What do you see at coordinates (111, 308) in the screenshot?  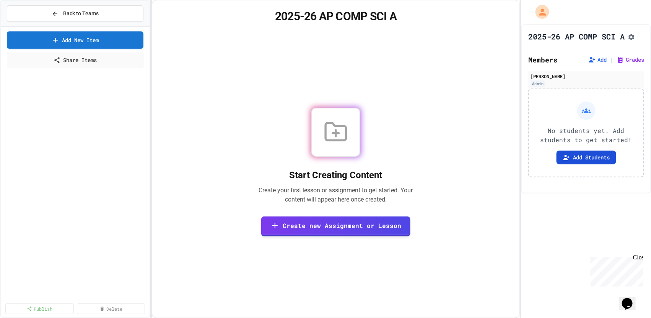 I see `a: Delete` at bounding box center [111, 308].